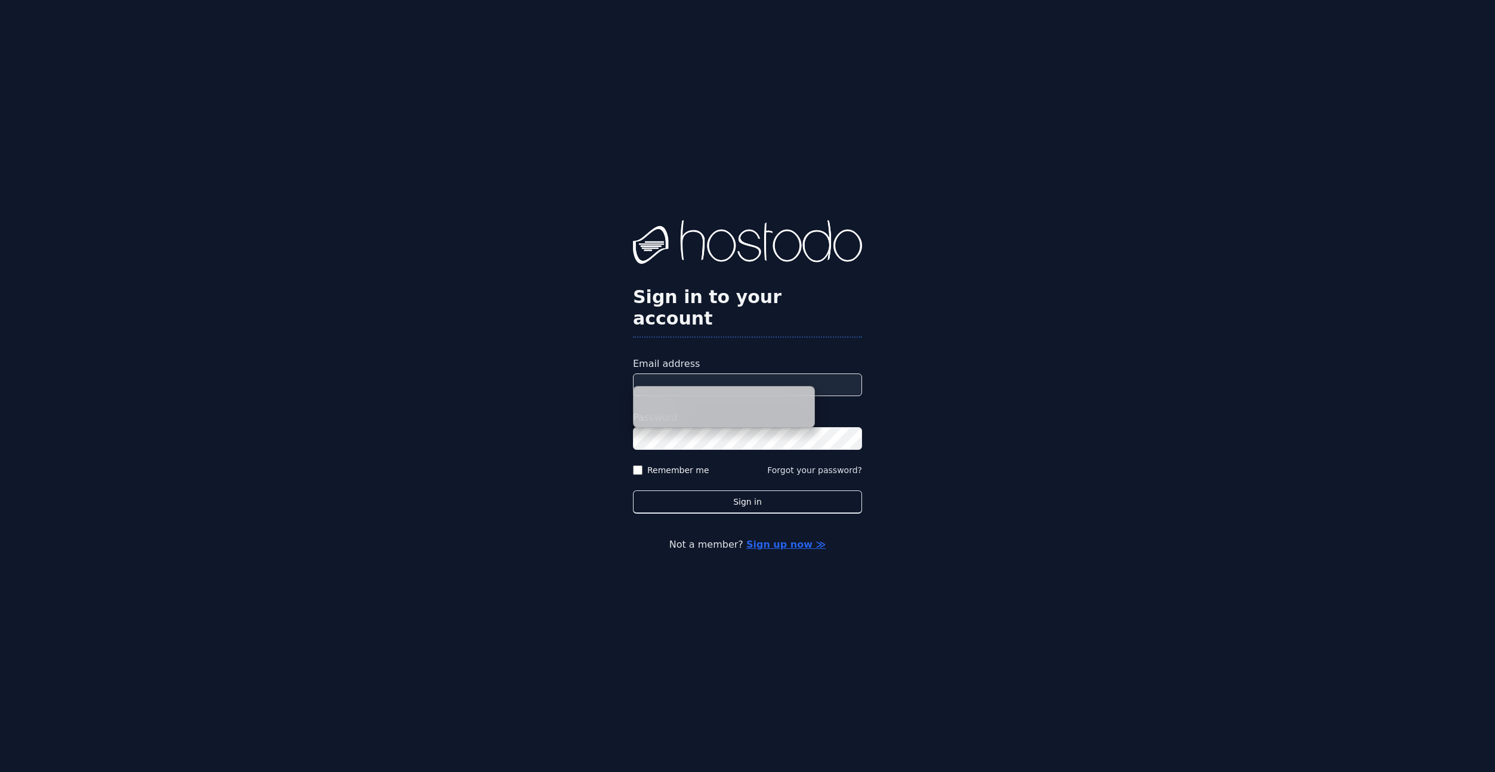  Describe the element at coordinates (814, 470) in the screenshot. I see `button: Forgot your password?` at that location.